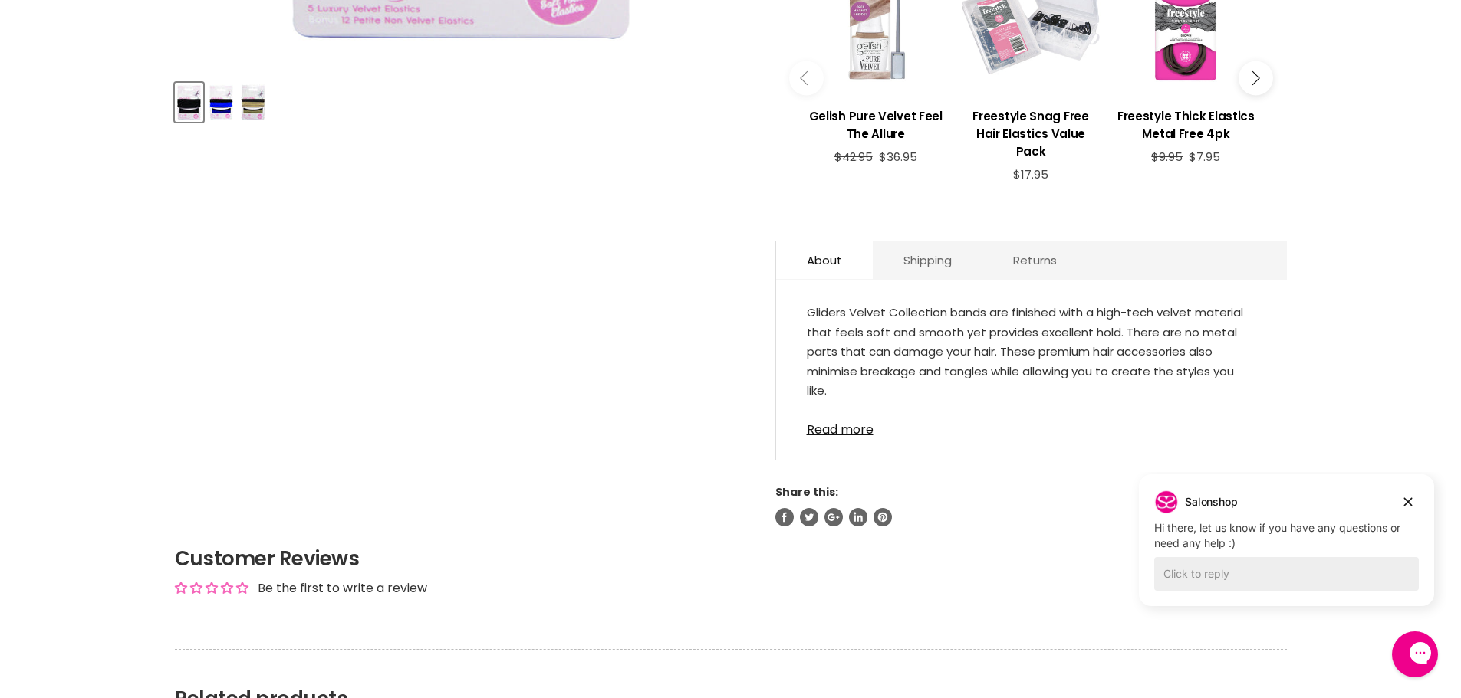  I want to click on div: Reply to the campaigns, so click(159, 102).